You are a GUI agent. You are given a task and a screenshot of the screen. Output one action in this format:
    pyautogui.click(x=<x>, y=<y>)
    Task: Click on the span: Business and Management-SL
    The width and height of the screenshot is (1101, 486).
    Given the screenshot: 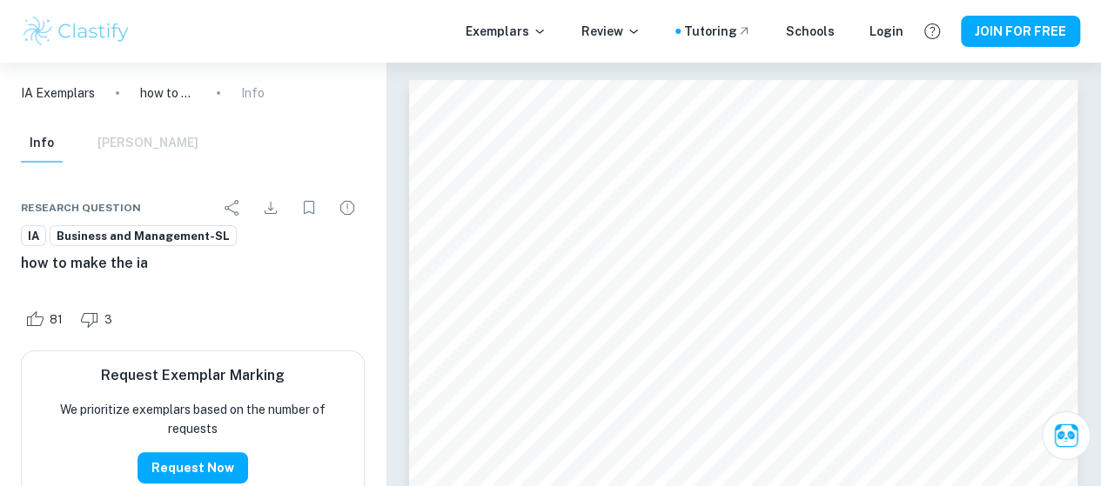 What is the action you would take?
    pyautogui.click(x=143, y=237)
    